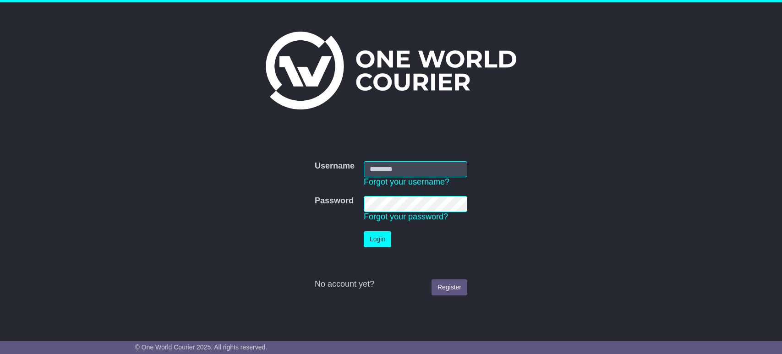 The image size is (782, 354). Describe the element at coordinates (406, 217) in the screenshot. I see `a: Forgot your password?` at that location.